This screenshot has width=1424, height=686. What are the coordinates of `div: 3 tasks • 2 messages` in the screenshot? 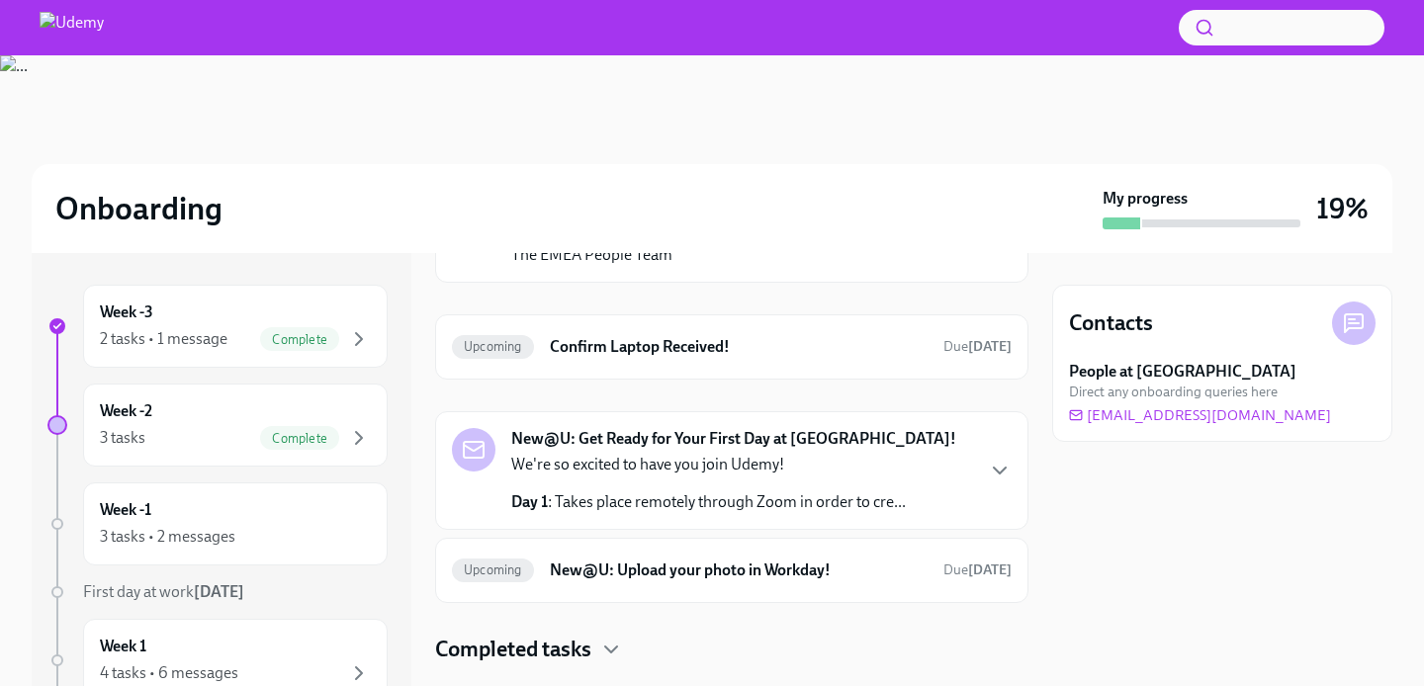 It's located at (167, 537).